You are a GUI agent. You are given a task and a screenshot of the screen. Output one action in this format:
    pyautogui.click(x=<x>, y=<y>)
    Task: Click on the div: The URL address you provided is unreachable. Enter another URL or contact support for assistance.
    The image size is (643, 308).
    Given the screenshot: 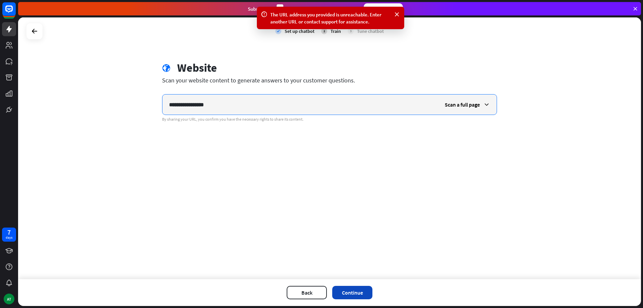 What is the action you would take?
    pyautogui.click(x=331, y=18)
    